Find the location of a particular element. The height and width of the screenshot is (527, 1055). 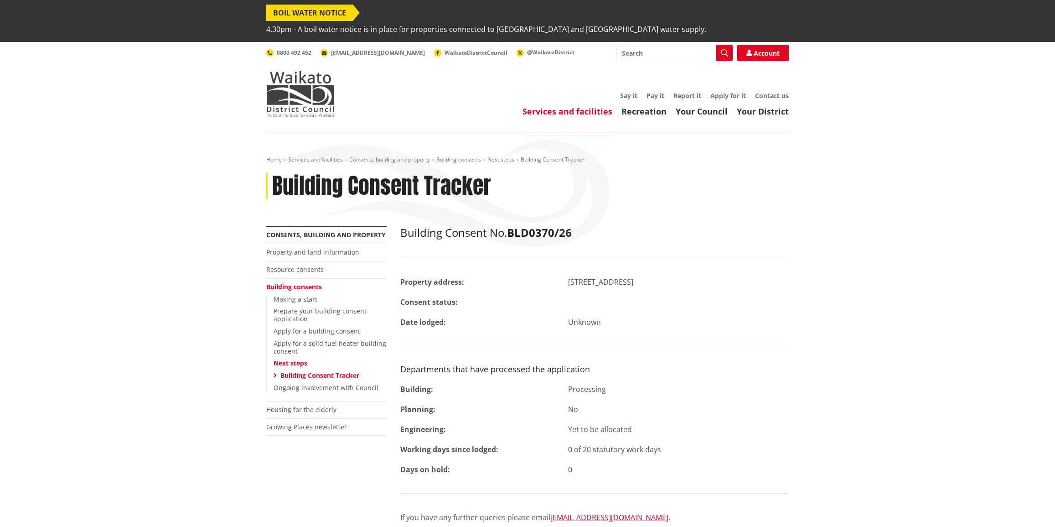

strong: Building: is located at coordinates (417, 389).